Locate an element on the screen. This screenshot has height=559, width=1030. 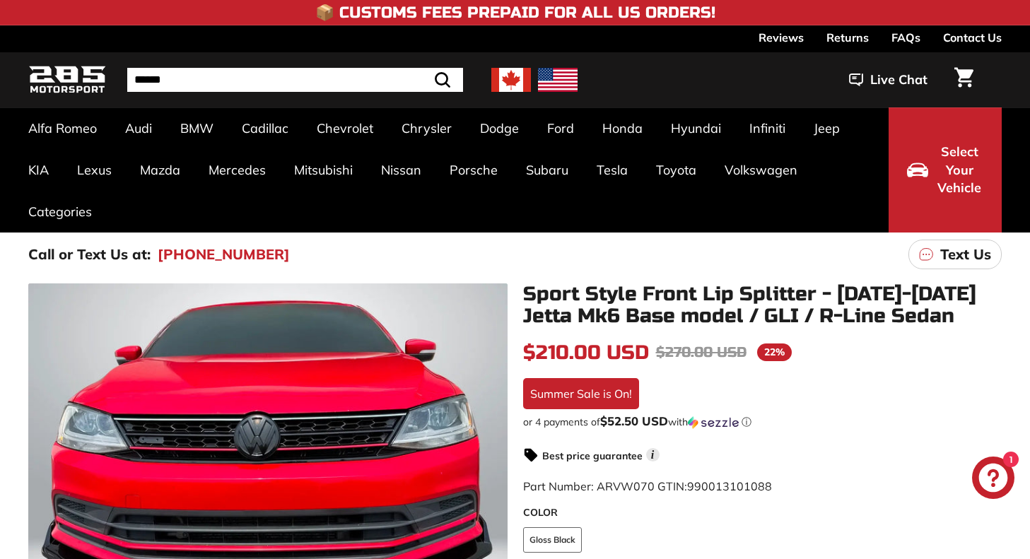
a: Tesla is located at coordinates (612, 170).